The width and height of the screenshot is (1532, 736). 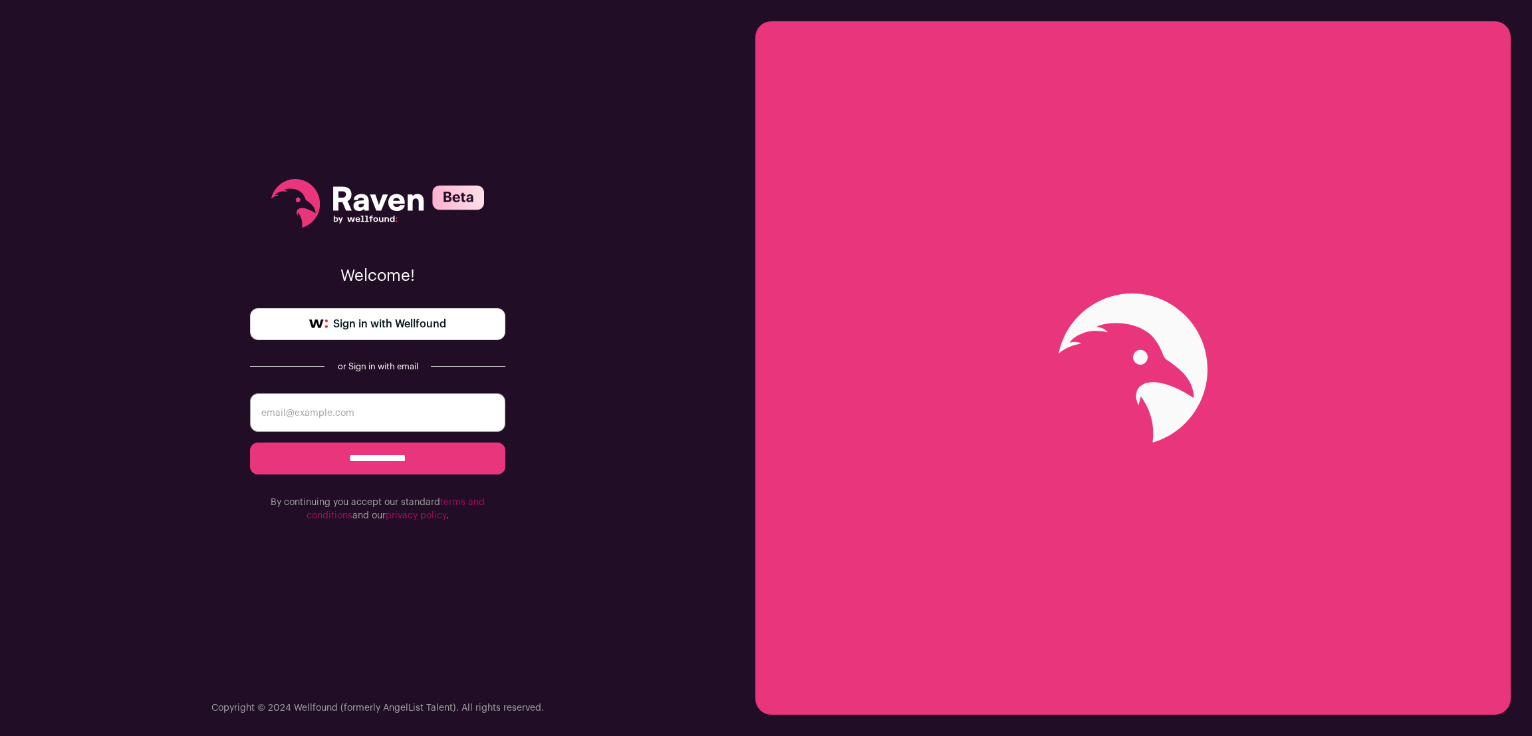 I want to click on a: terms and conditions, so click(x=396, y=509).